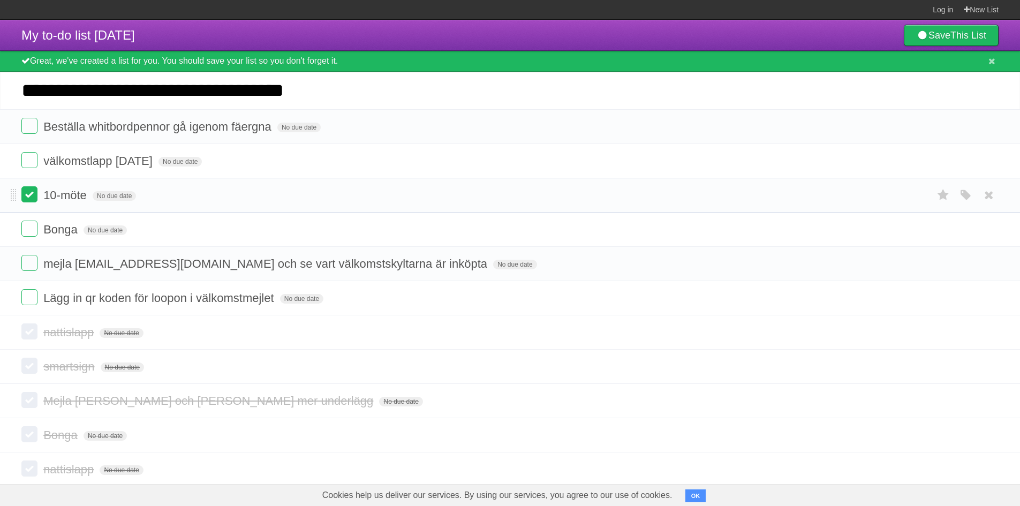 The width and height of the screenshot is (1020, 506). I want to click on label: Star task, so click(943, 195).